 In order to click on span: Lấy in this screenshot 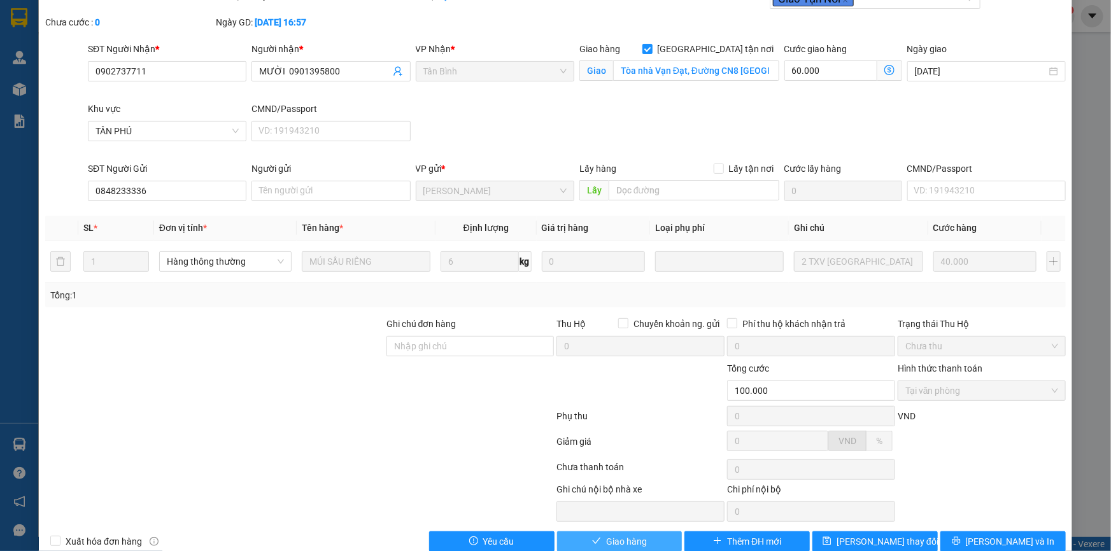, I will do `click(594, 190)`.